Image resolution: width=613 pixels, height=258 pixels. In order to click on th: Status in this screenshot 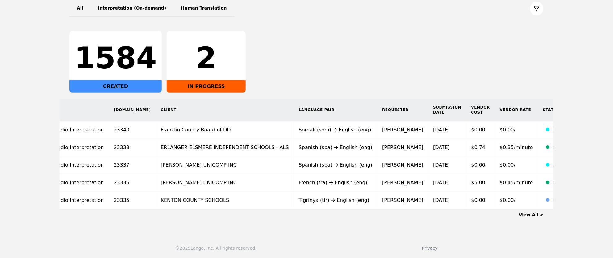, I will do `click(562, 110)`.